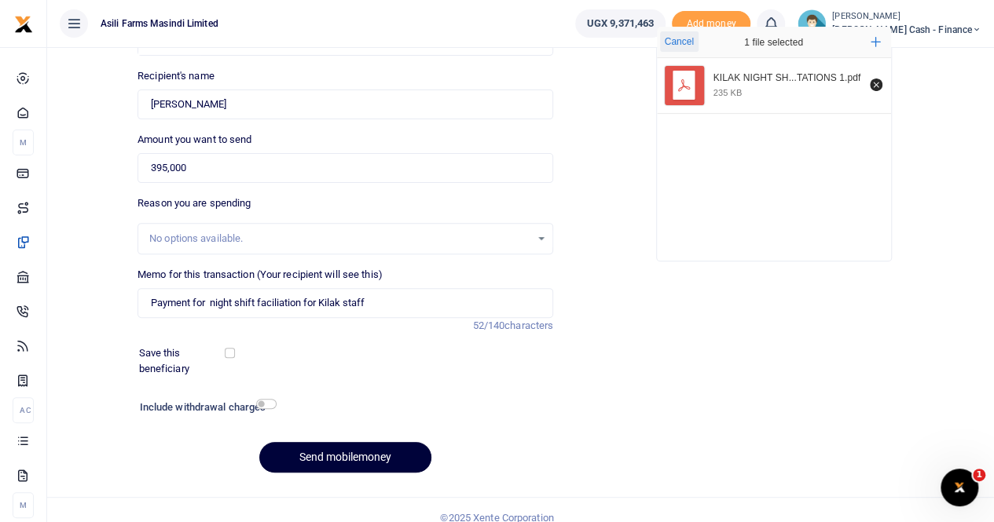  What do you see at coordinates (24, 24) in the screenshot?
I see `img: logo-small` at bounding box center [24, 24].